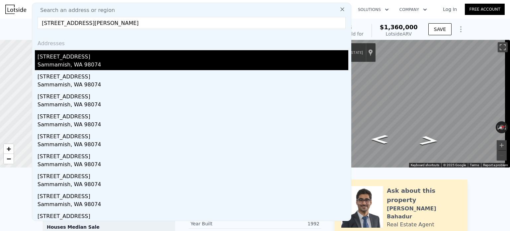  What do you see at coordinates (461, 29) in the screenshot?
I see `button: Show Options` at bounding box center [461, 29].